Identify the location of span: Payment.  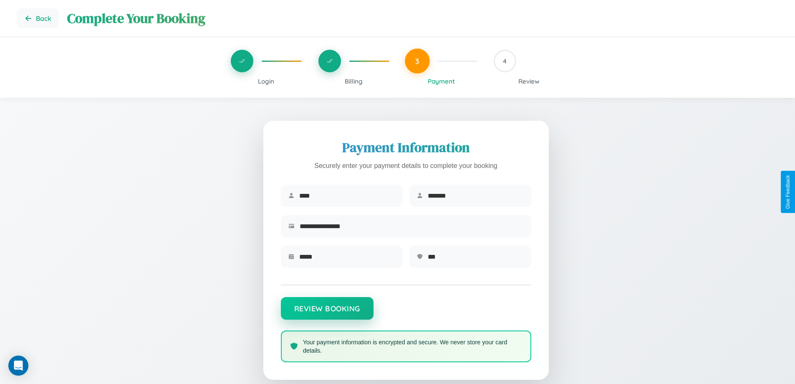
(441, 81).